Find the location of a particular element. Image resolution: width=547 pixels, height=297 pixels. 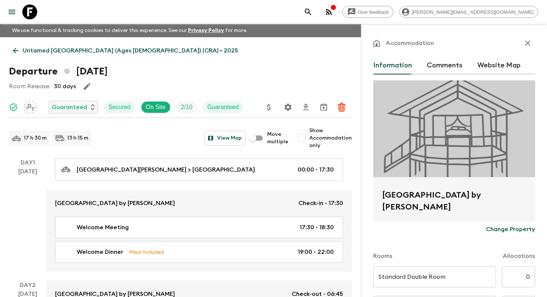

p: We use functional & tracking cookies to deliver this experience. See our for more. is located at coordinates (130, 31).